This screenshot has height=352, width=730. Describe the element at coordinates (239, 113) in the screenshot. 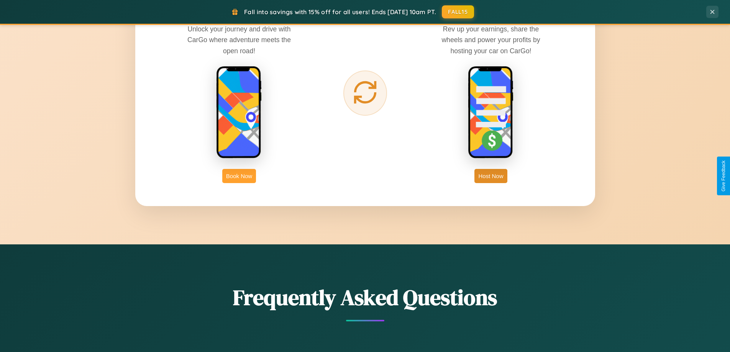

I see `img: rent phone` at that location.